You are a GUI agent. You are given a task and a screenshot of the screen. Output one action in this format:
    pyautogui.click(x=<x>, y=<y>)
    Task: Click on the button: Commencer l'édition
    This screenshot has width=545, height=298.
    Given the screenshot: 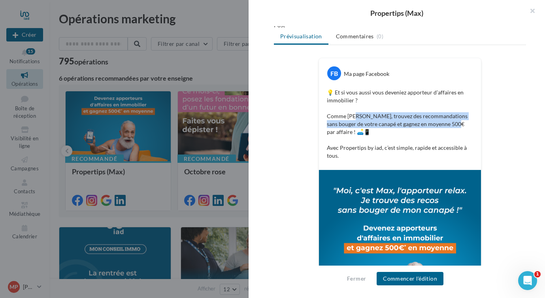 What is the action you would take?
    pyautogui.click(x=409, y=278)
    